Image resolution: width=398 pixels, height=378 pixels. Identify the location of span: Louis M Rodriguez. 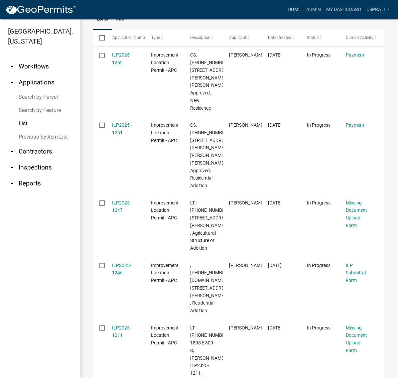
(246, 265).